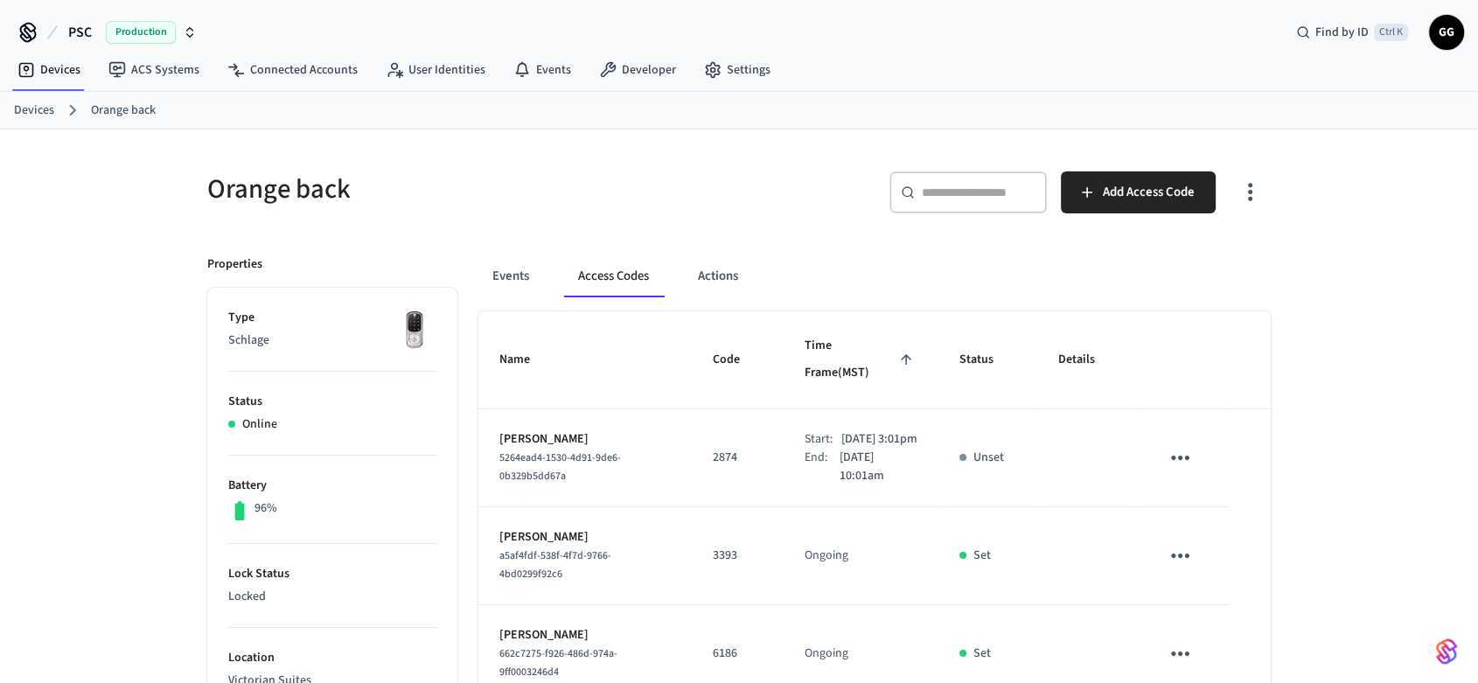 This screenshot has height=683, width=1478. What do you see at coordinates (1447, 32) in the screenshot?
I see `span: GG` at bounding box center [1447, 32].